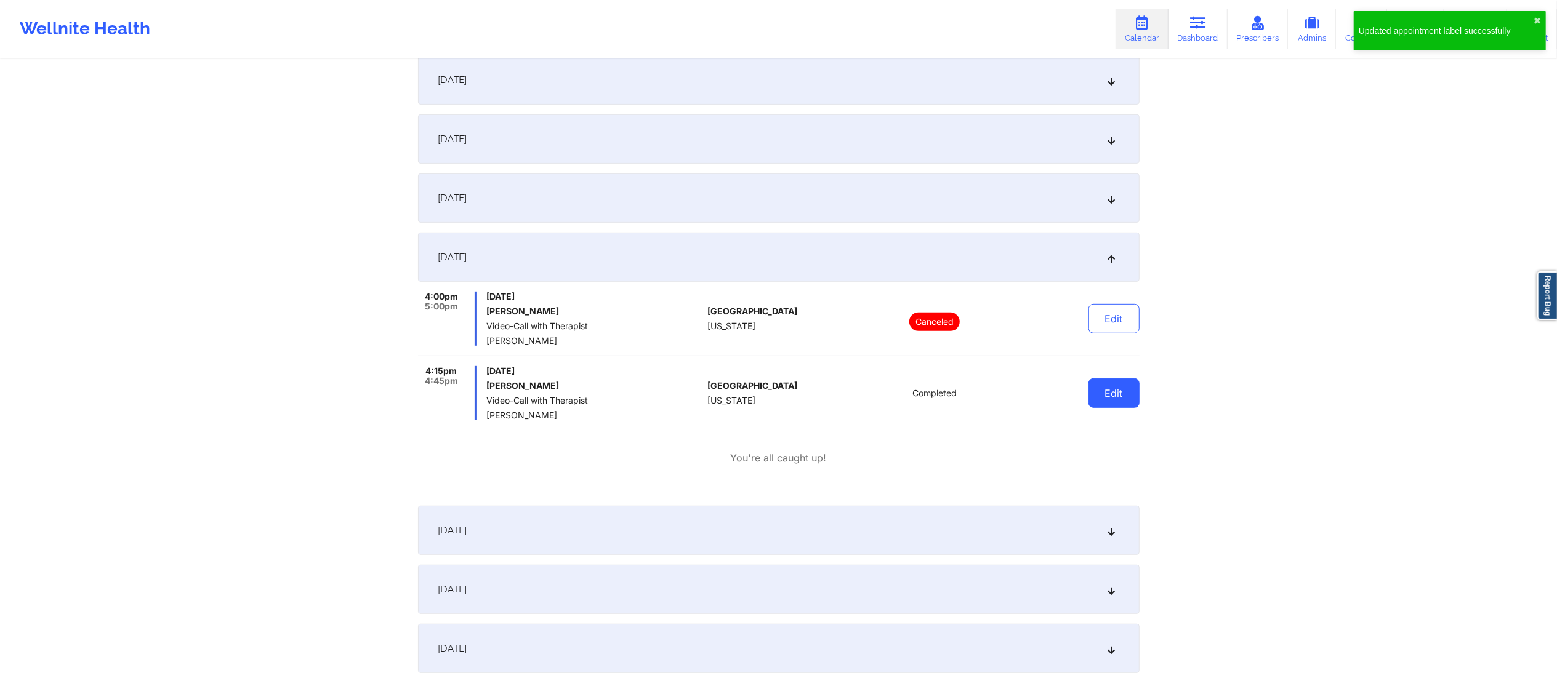  Describe the element at coordinates (441, 307) in the screenshot. I see `span: 5:00pm` at that location.